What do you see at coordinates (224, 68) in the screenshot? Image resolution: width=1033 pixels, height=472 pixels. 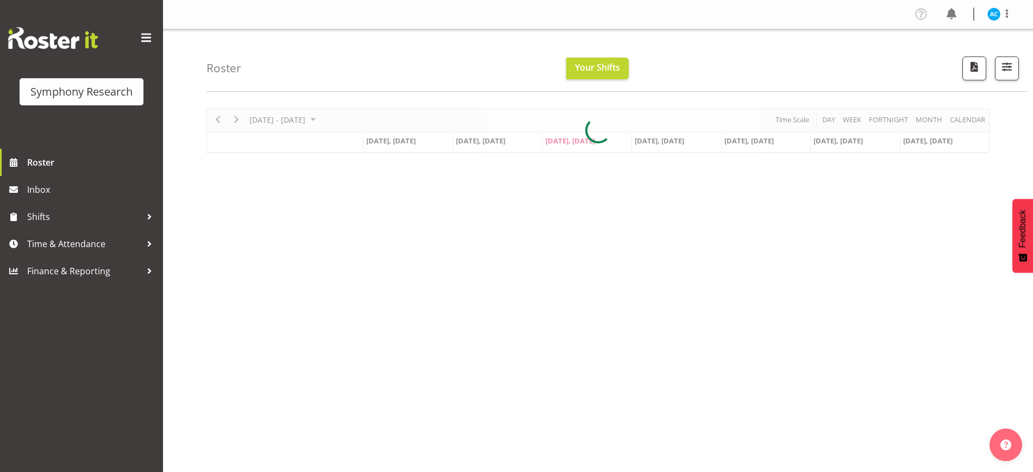 I see `h4: Roster` at bounding box center [224, 68].